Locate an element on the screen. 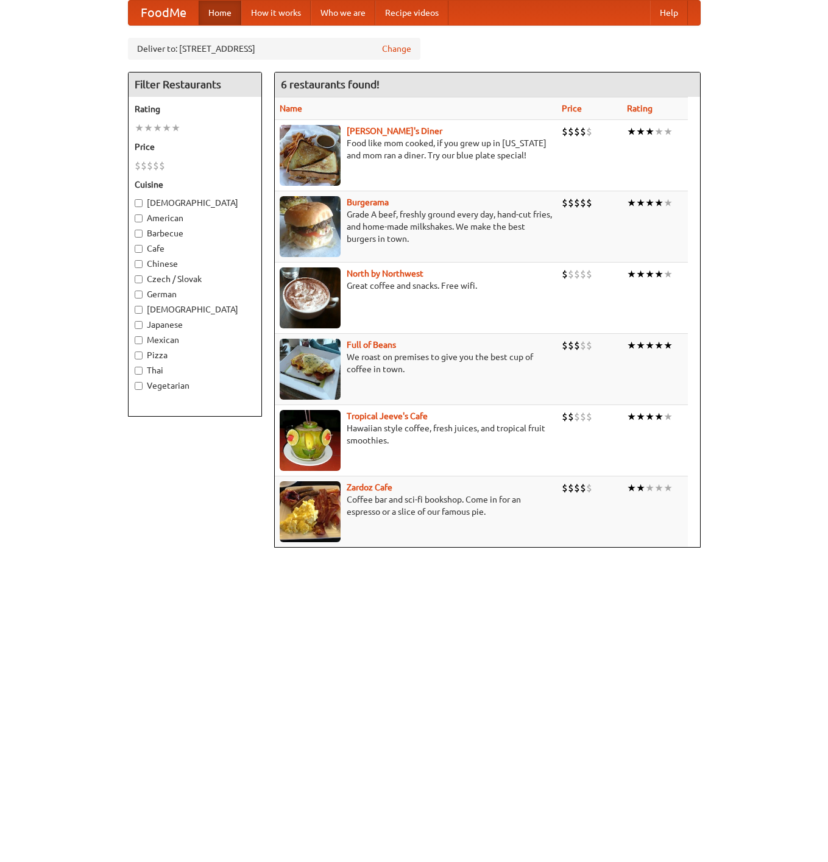 This screenshot has width=828, height=862. b: Burgerama is located at coordinates (367, 202).